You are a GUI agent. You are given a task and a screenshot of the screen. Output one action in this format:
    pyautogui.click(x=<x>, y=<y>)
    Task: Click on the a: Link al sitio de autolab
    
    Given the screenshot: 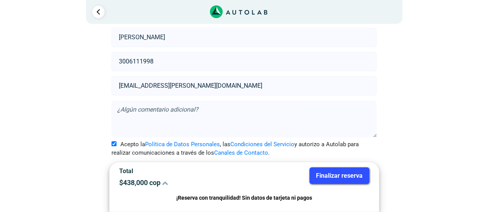 What is the action you would take?
    pyautogui.click(x=238, y=11)
    